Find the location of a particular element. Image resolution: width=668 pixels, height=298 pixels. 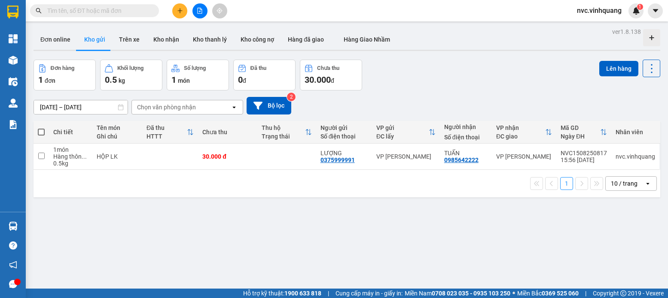

div: LƯỢNG is located at coordinates (344, 153).